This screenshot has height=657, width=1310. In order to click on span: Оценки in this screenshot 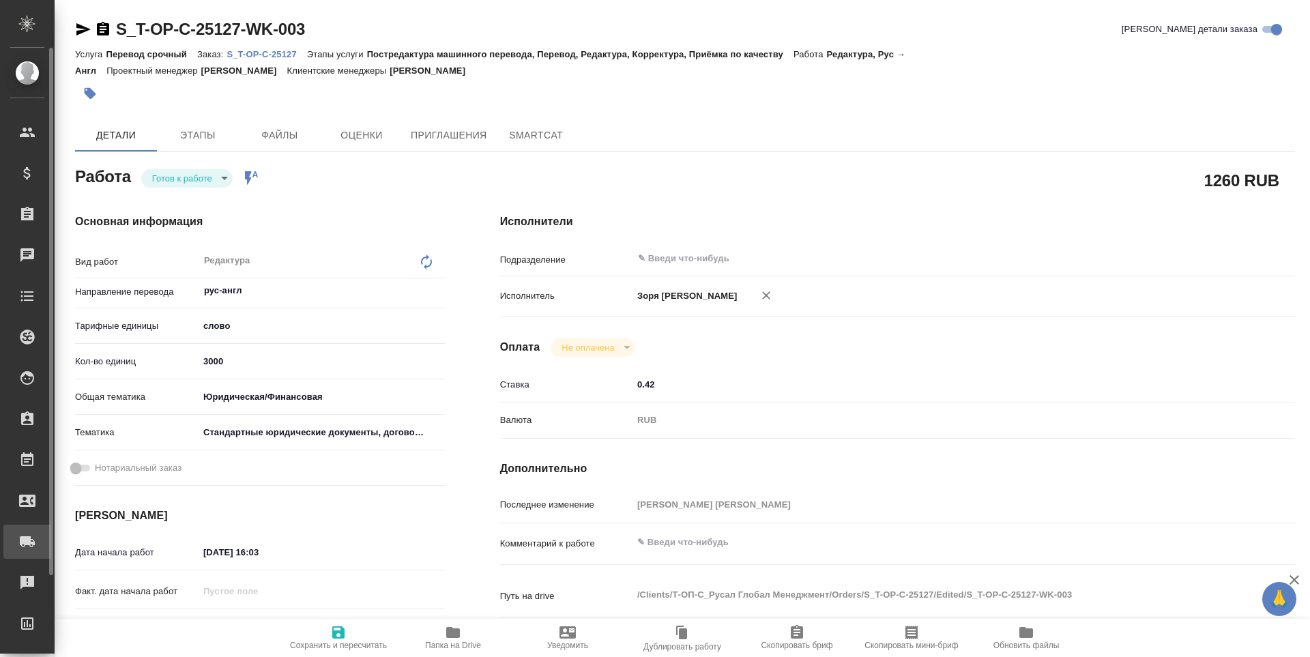, I will do `click(362, 135)`.